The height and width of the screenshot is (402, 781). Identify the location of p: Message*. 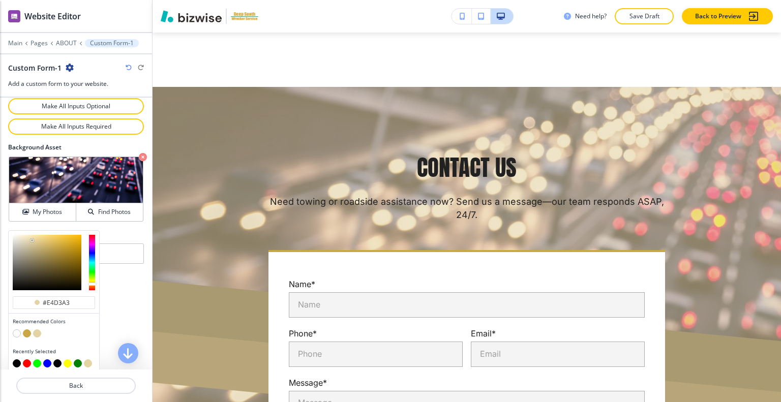
(467, 383).